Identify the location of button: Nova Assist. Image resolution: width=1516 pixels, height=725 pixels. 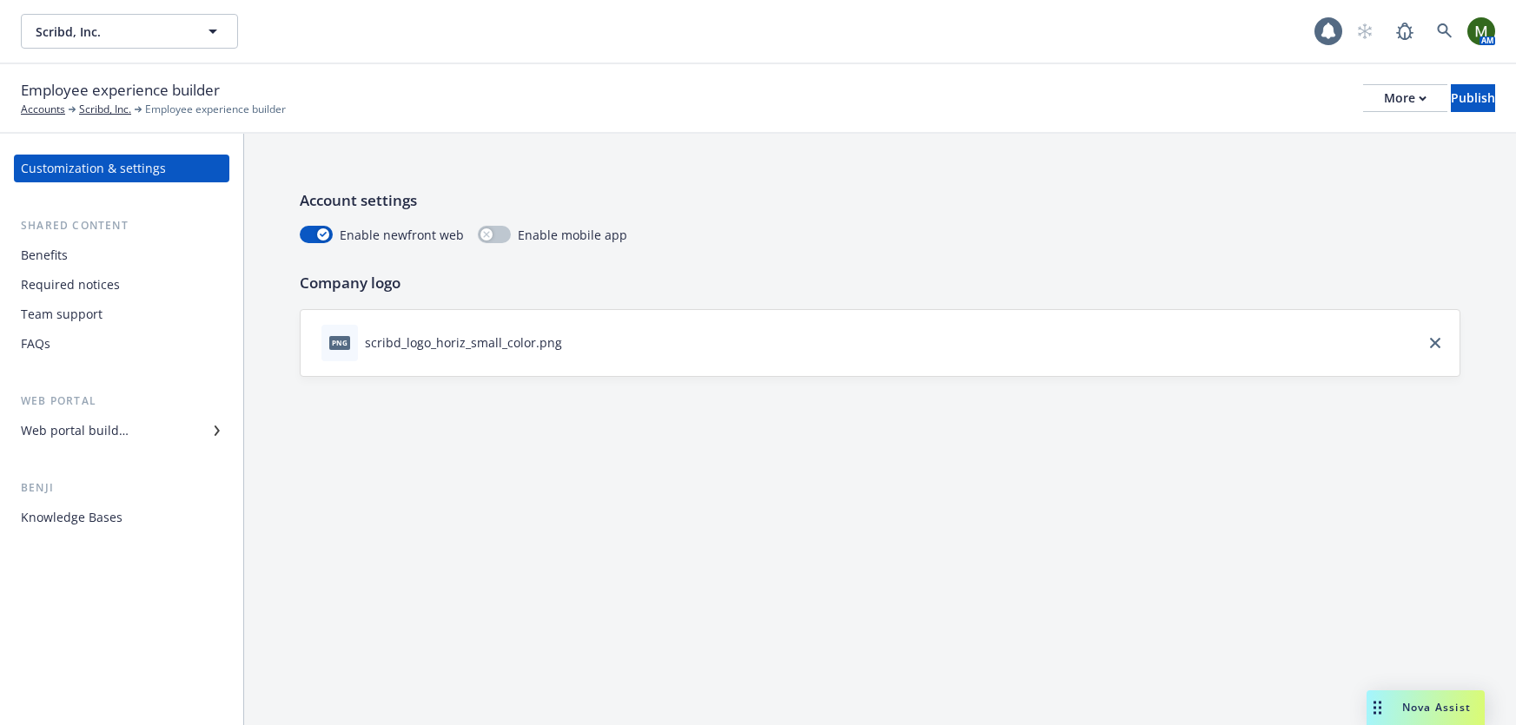
(1425, 708).